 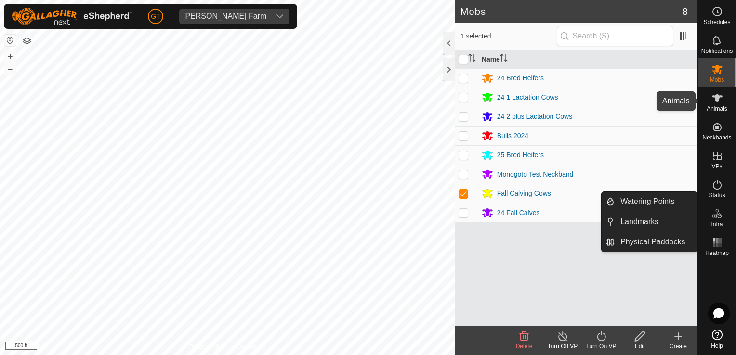 What do you see at coordinates (716, 80) in the screenshot?
I see `span: Mobs` at bounding box center [716, 80].